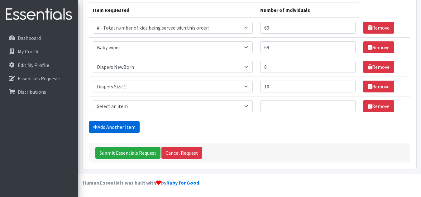  What do you see at coordinates (114, 127) in the screenshot?
I see `a: Add Another Item` at bounding box center [114, 127].